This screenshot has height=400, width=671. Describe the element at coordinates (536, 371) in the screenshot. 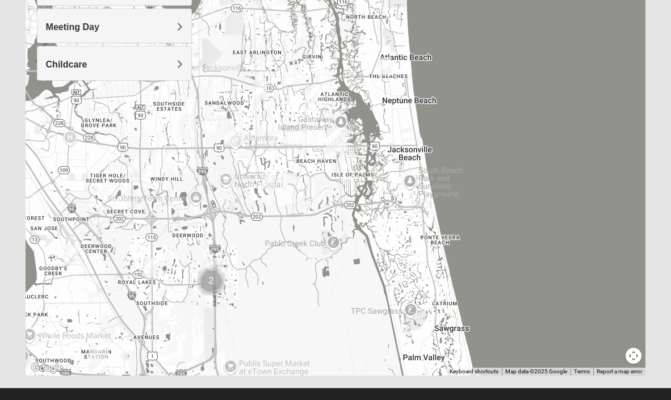

I see `span: Map data ©2025 Google` at that location.